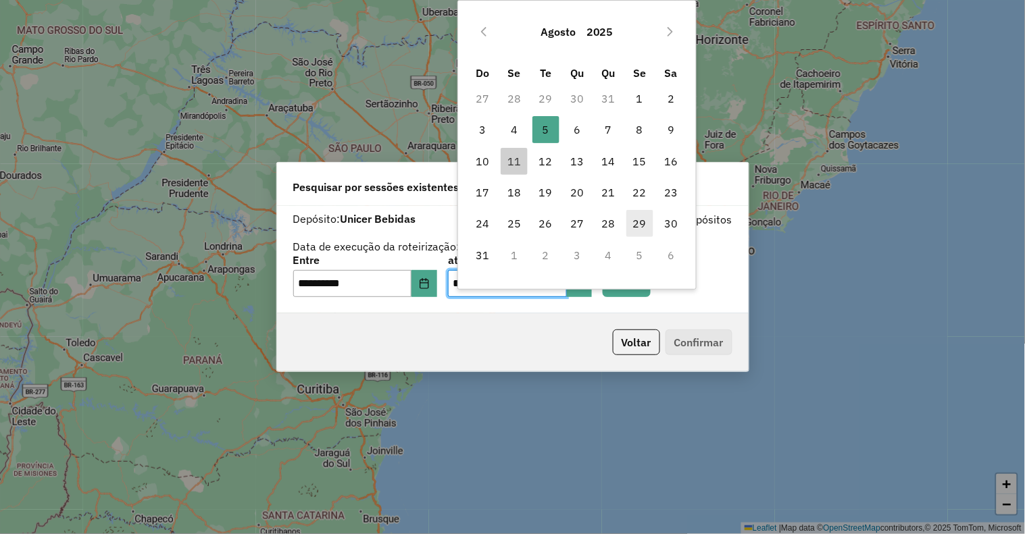  I want to click on span: 15, so click(640, 161).